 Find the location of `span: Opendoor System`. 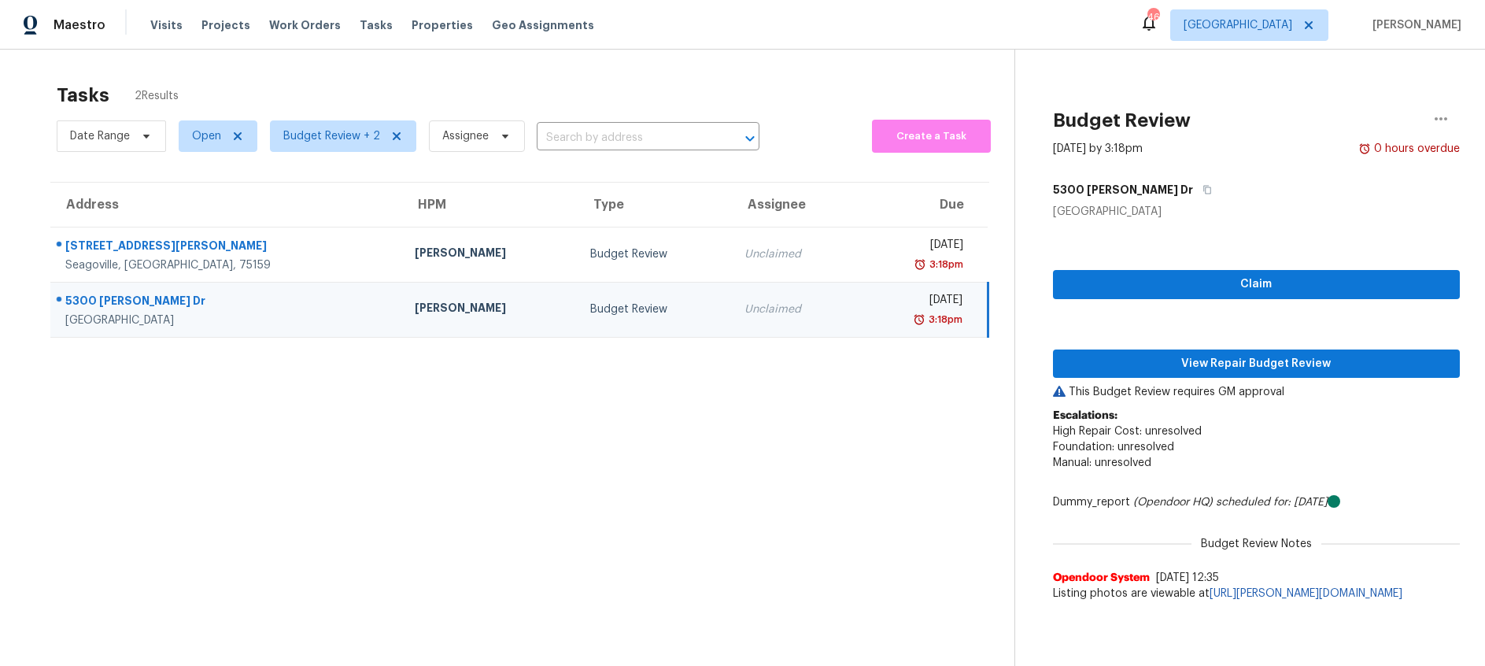

span: Opendoor System is located at coordinates (1101, 577).